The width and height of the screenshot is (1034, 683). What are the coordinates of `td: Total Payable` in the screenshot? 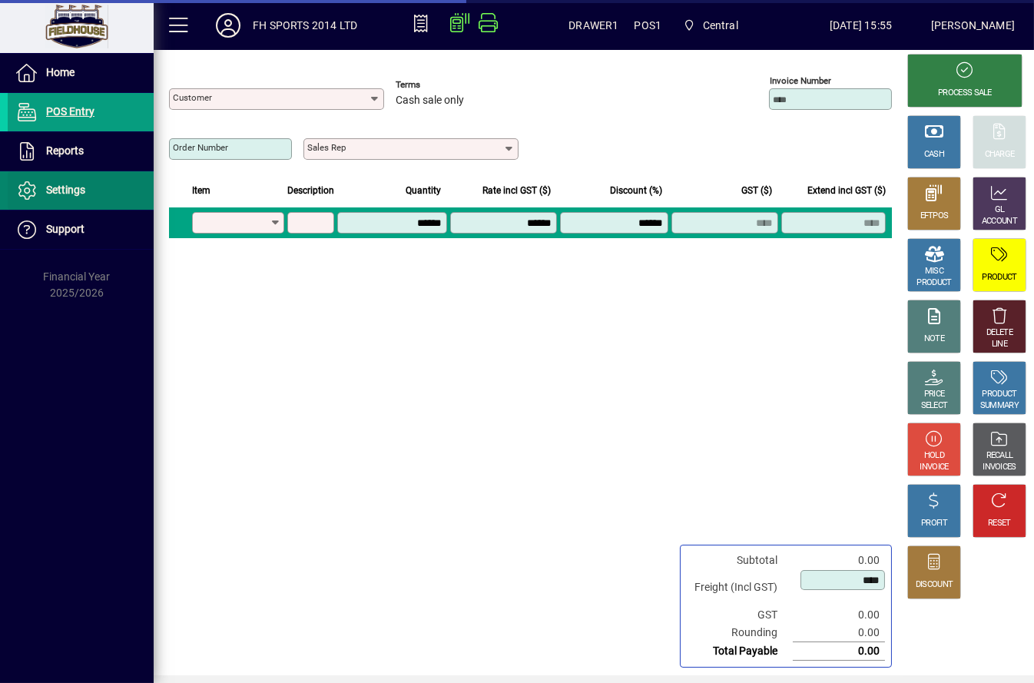 It's located at (740, 651).